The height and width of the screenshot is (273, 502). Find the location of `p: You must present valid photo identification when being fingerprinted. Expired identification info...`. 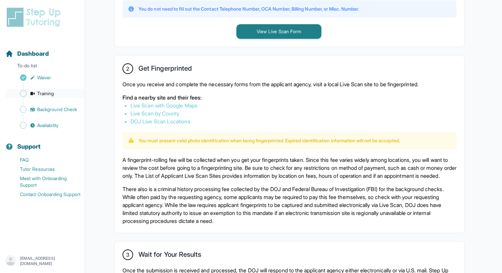

p: You must present valid photo identification when being fingerprinted. Expired identification info... is located at coordinates (269, 141).